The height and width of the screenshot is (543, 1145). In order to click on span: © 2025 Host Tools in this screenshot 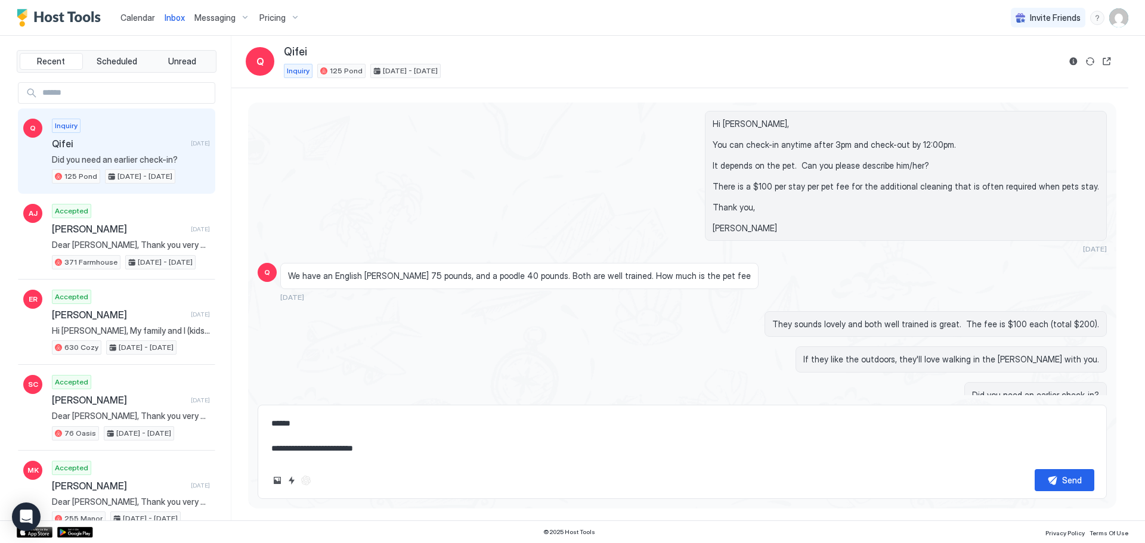, I will do `click(569, 532)`.